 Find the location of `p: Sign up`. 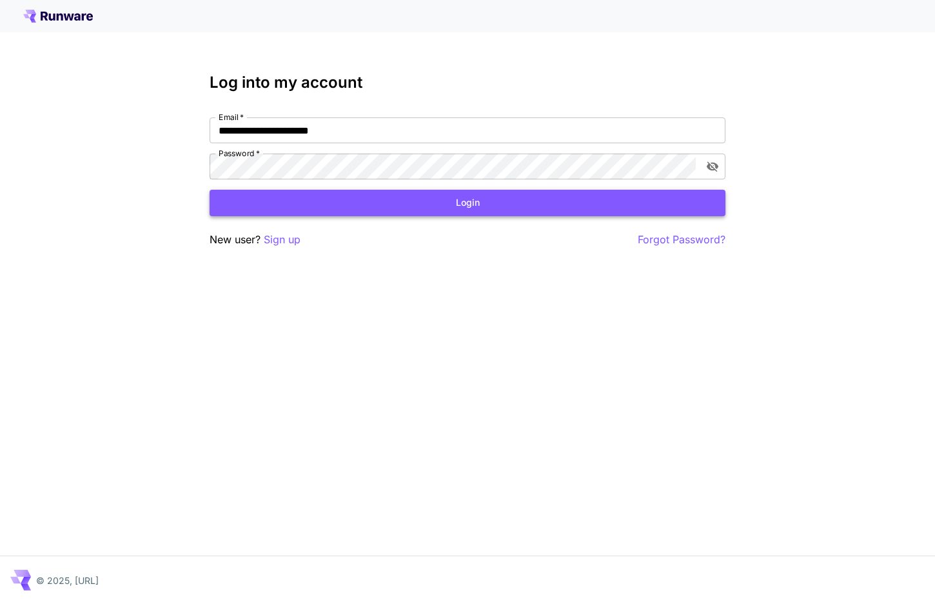

p: Sign up is located at coordinates (282, 239).